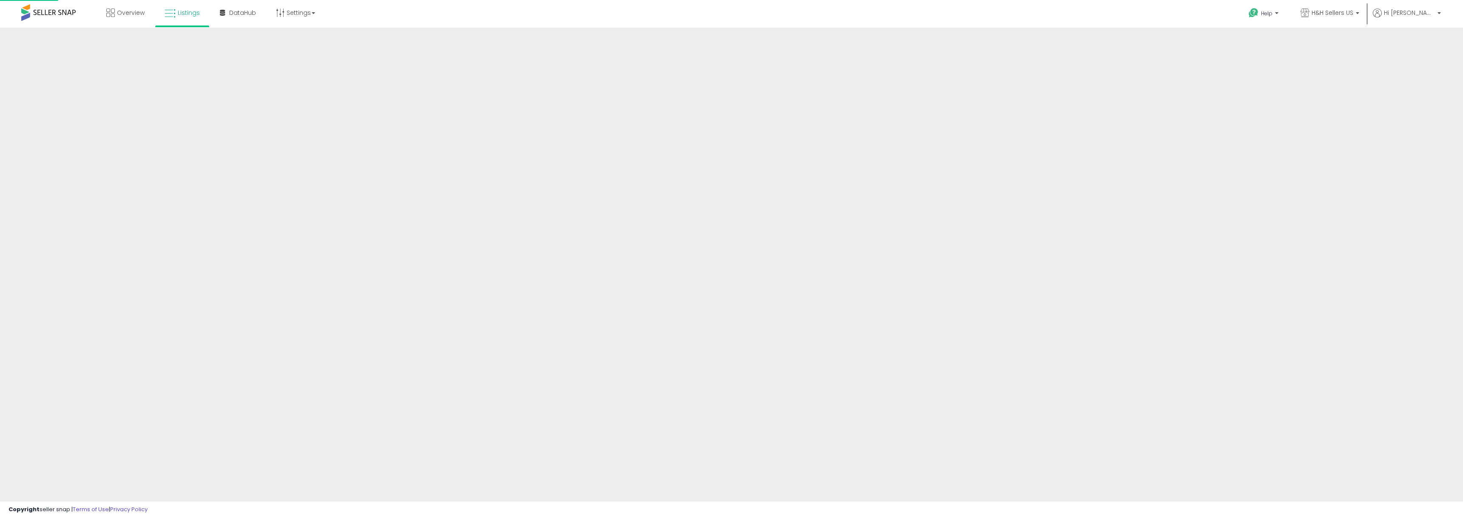  What do you see at coordinates (131, 13) in the screenshot?
I see `span: Overview` at bounding box center [131, 13].